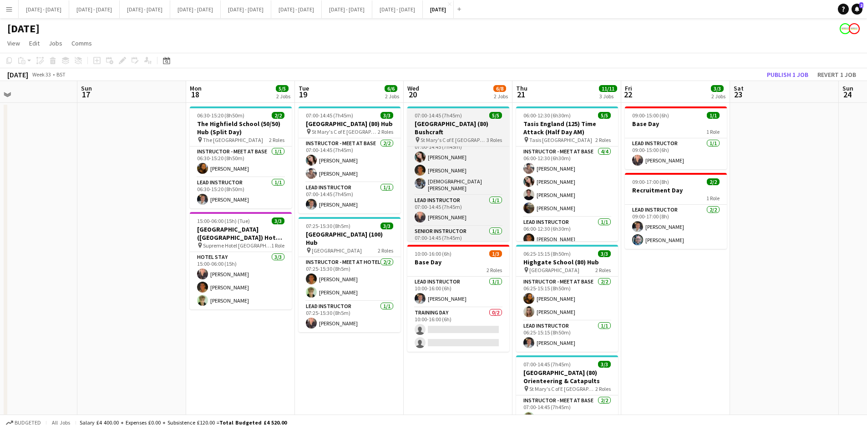 This screenshot has width=867, height=430. Describe the element at coordinates (458, 262) in the screenshot. I see `h3: Base Day` at that location.